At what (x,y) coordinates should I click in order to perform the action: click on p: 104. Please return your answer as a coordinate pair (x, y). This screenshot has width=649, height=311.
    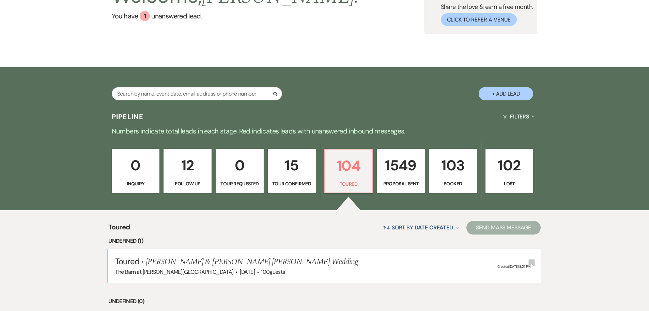
    Looking at the image, I should click on (349, 165).